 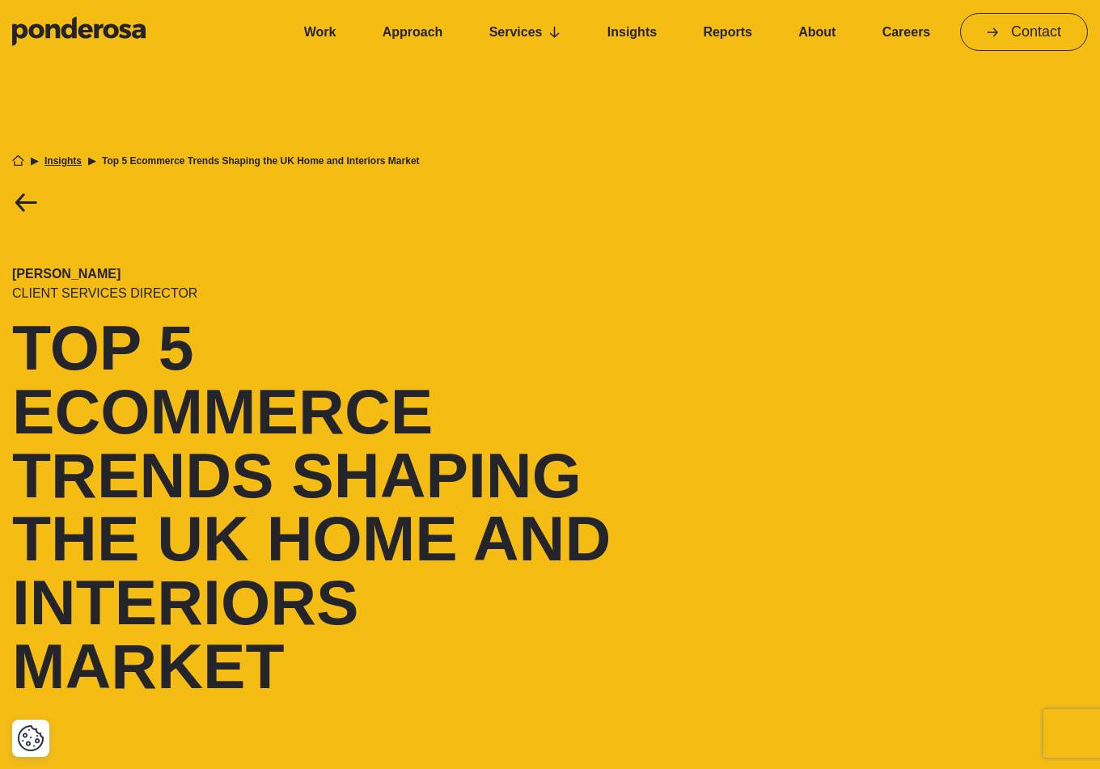 What do you see at coordinates (728, 32) in the screenshot?
I see `a: Reports` at bounding box center [728, 32].